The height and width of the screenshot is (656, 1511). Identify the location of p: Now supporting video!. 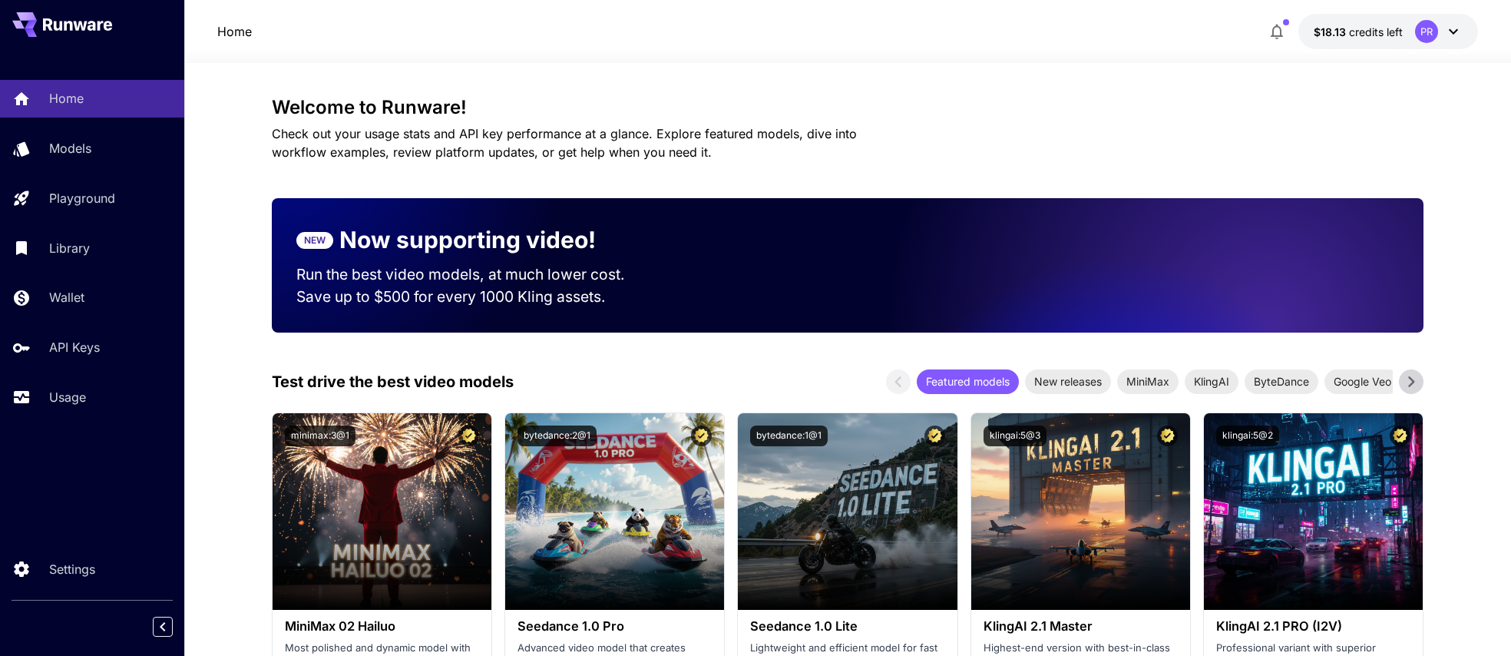
(468, 240).